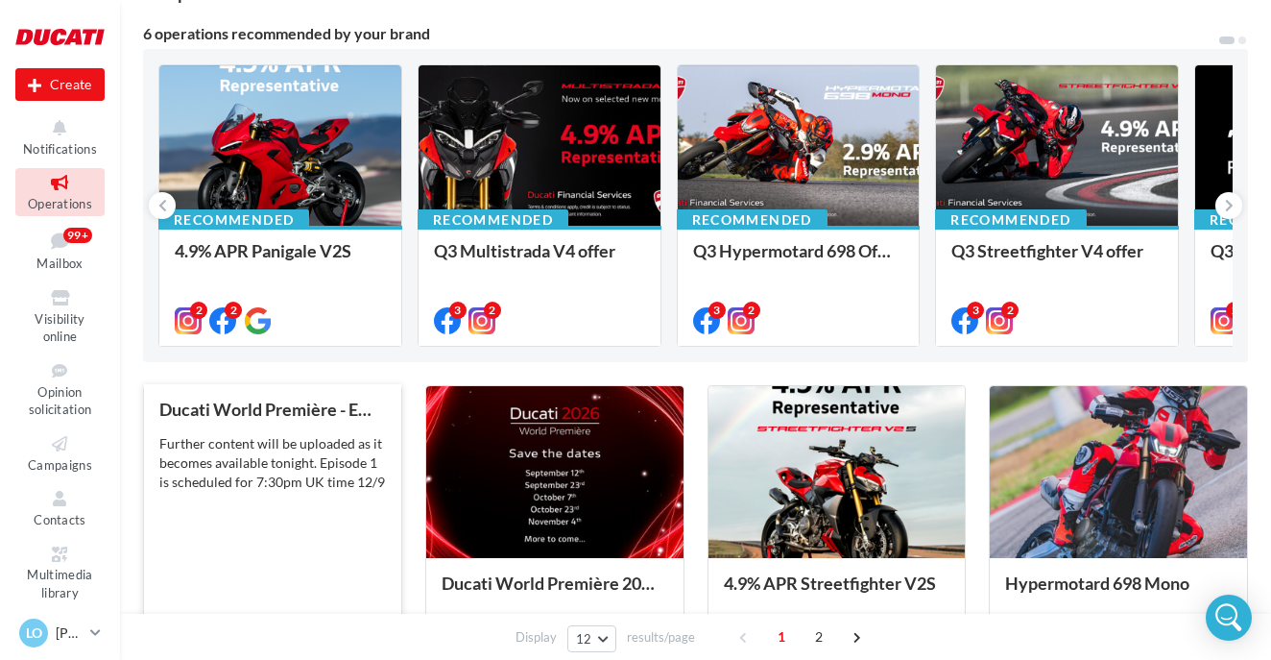 Image resolution: width=1271 pixels, height=660 pixels. I want to click on div: Q3 Hypermotard 698 Offer, so click(799, 260).